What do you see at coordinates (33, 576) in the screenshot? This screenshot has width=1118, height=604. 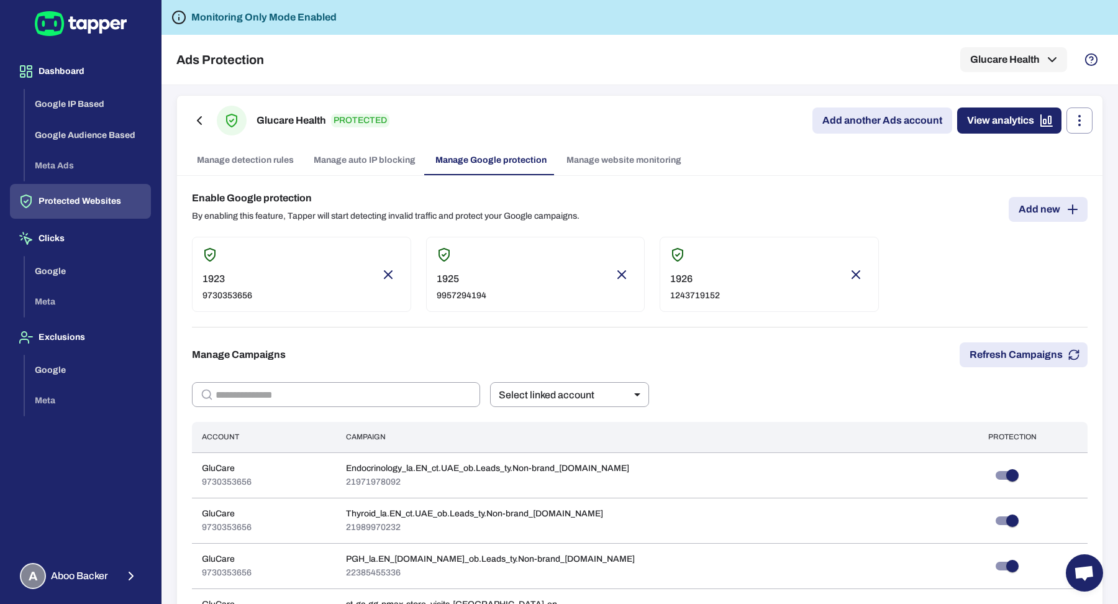 I see `div: A` at bounding box center [33, 576].